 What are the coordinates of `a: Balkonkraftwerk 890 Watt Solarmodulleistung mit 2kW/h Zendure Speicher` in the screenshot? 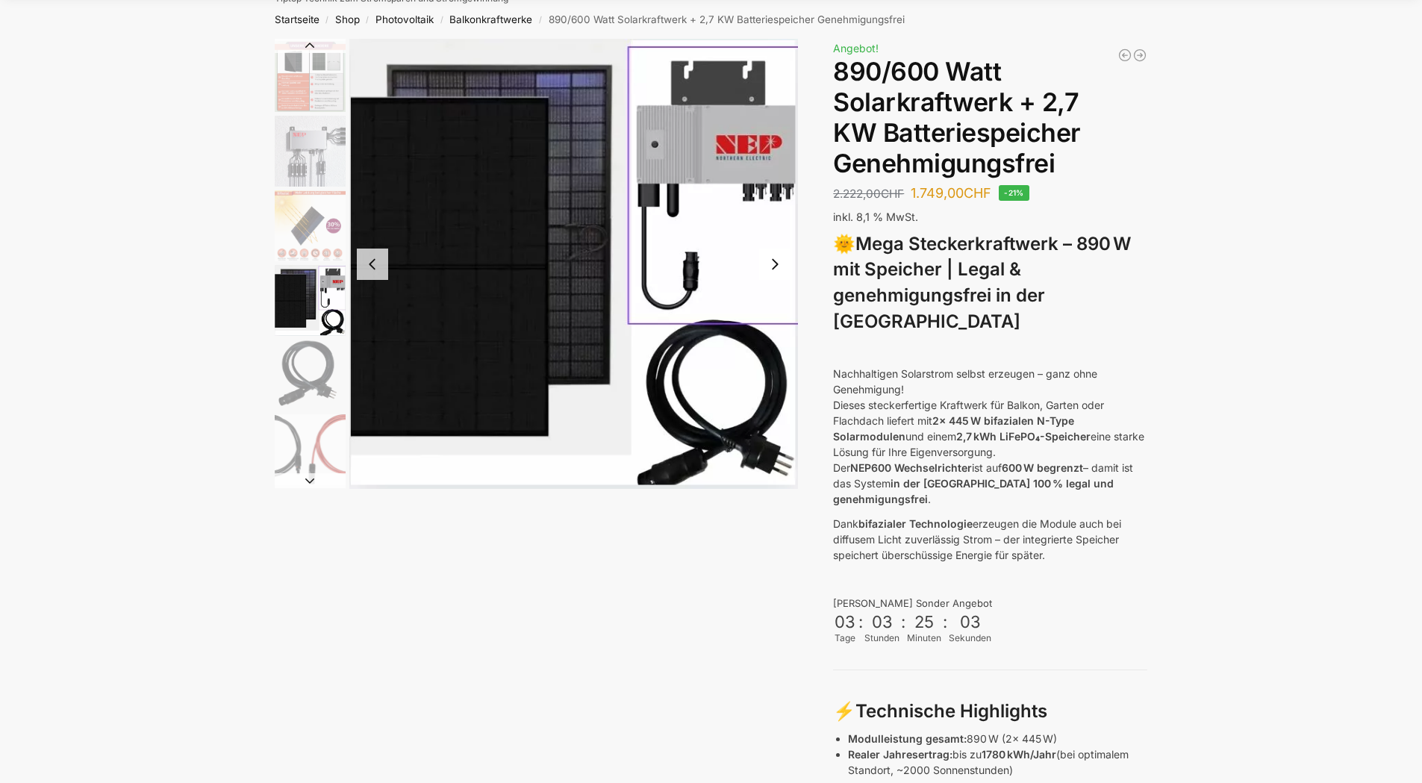 It's located at (1140, 55).